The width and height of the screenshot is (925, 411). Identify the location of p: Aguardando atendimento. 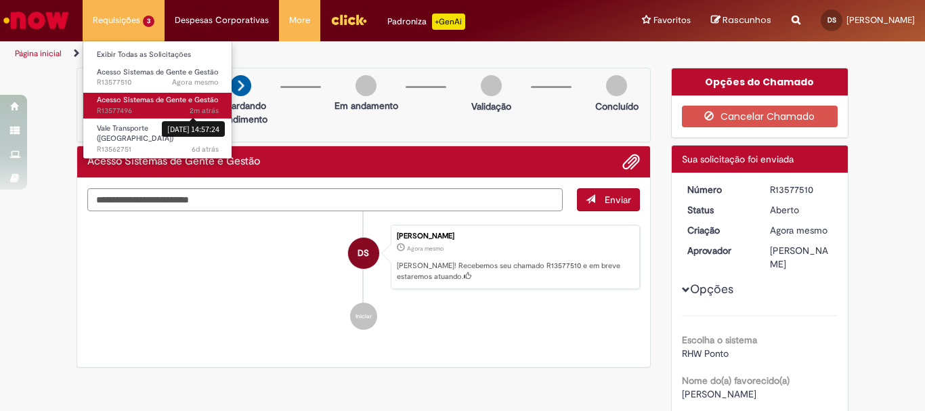
(240, 112).